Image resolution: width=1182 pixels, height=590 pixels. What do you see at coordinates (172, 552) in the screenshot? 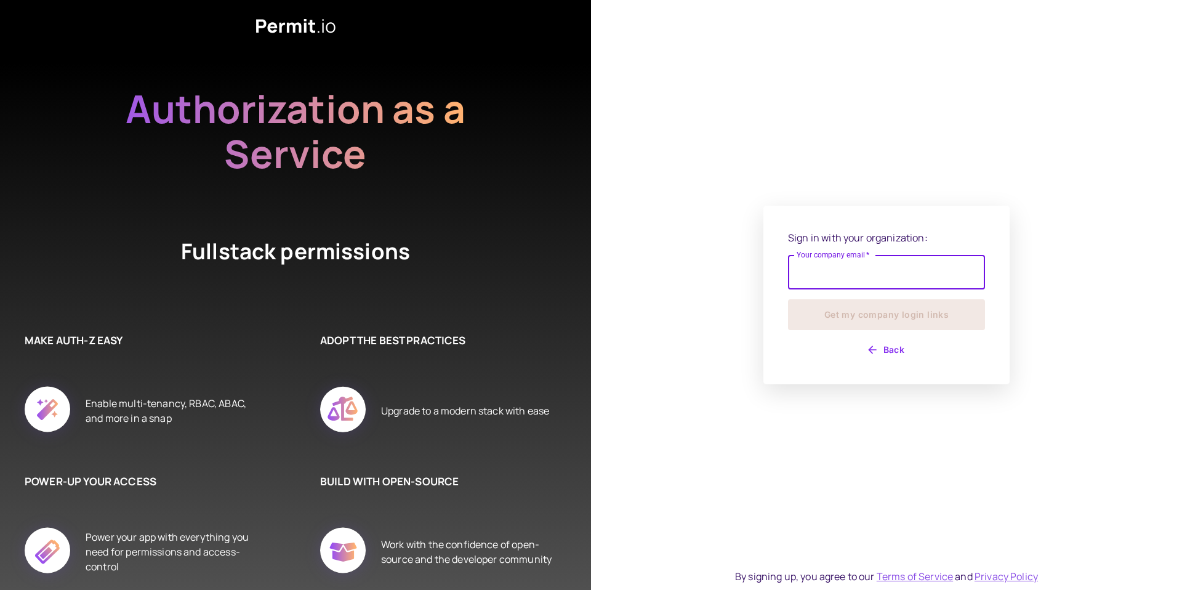
I see `div: Power your app with everything you need for permissions and access-control` at bounding box center [172, 552].